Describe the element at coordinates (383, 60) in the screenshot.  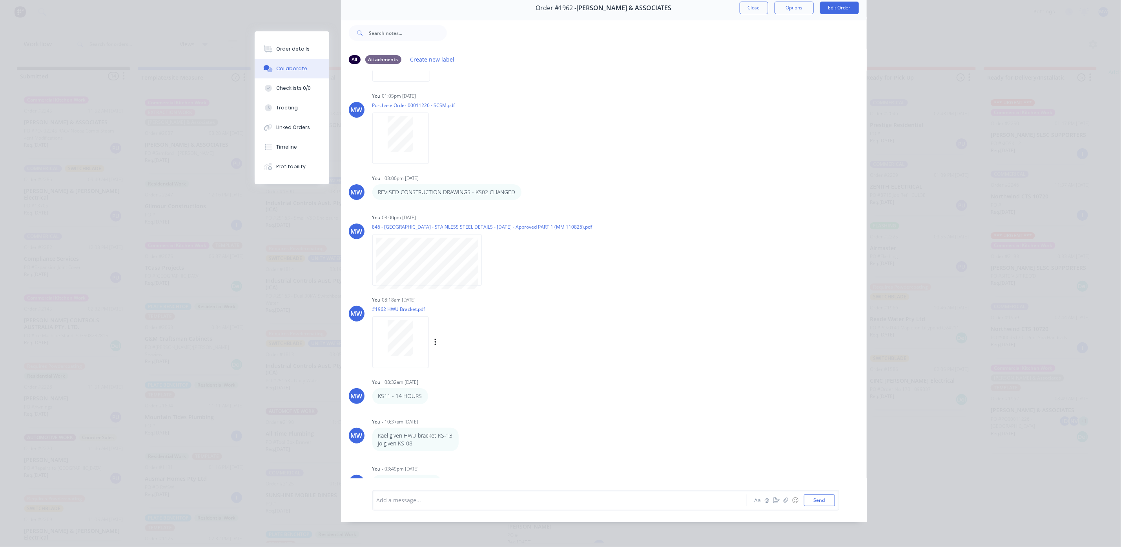
I see `div: Attachments` at that location.